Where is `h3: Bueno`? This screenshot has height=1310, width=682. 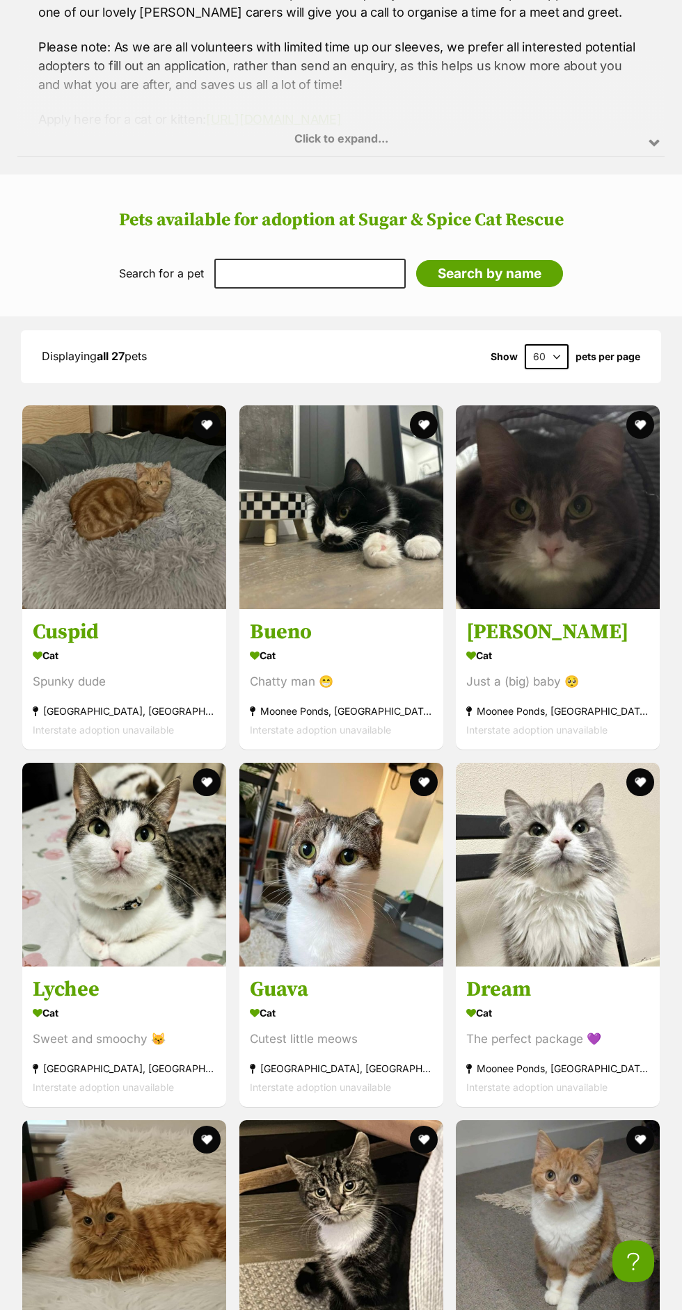 h3: Bueno is located at coordinates (341, 632).